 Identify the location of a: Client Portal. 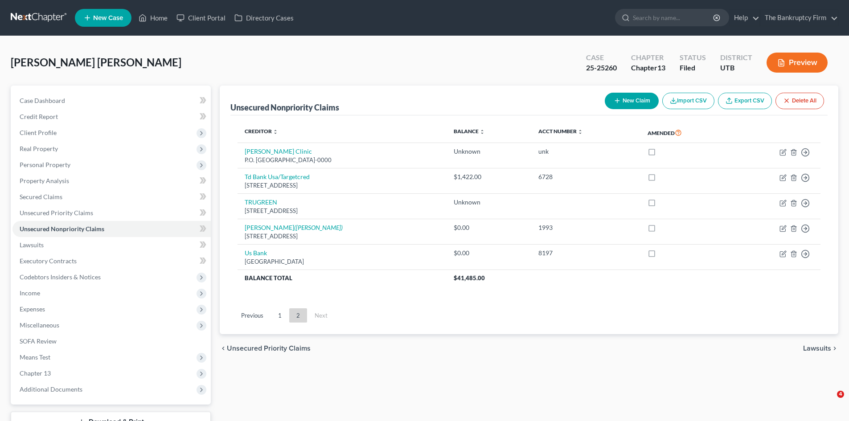
(201, 18).